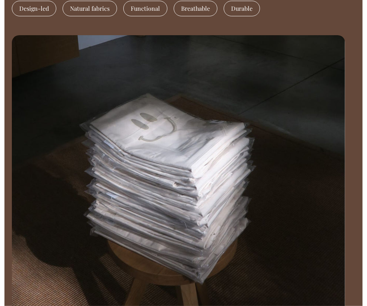 This screenshot has height=306, width=367. Describe the element at coordinates (195, 9) in the screenshot. I see `span: Breathable` at that location.